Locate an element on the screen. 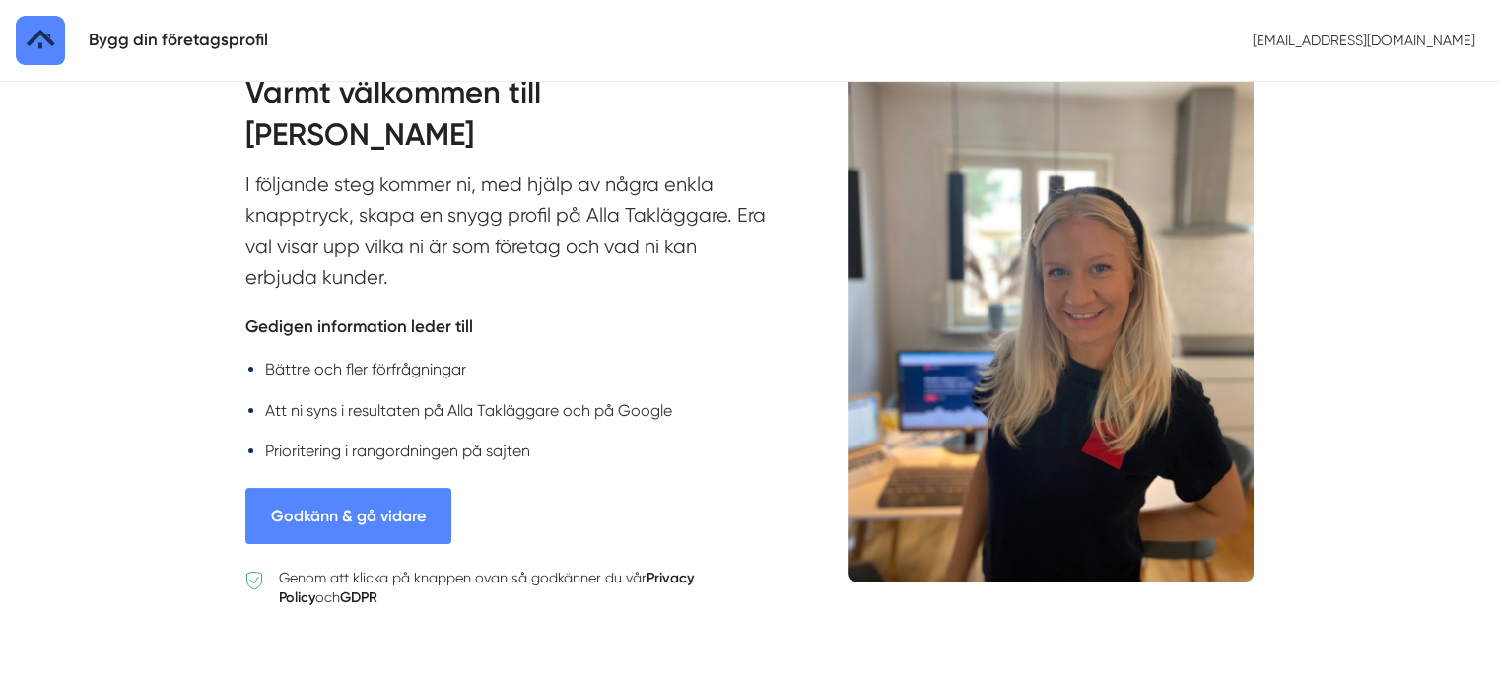 The width and height of the screenshot is (1499, 685). img: IMG_6245.jpg is located at coordinates (1050, 310).